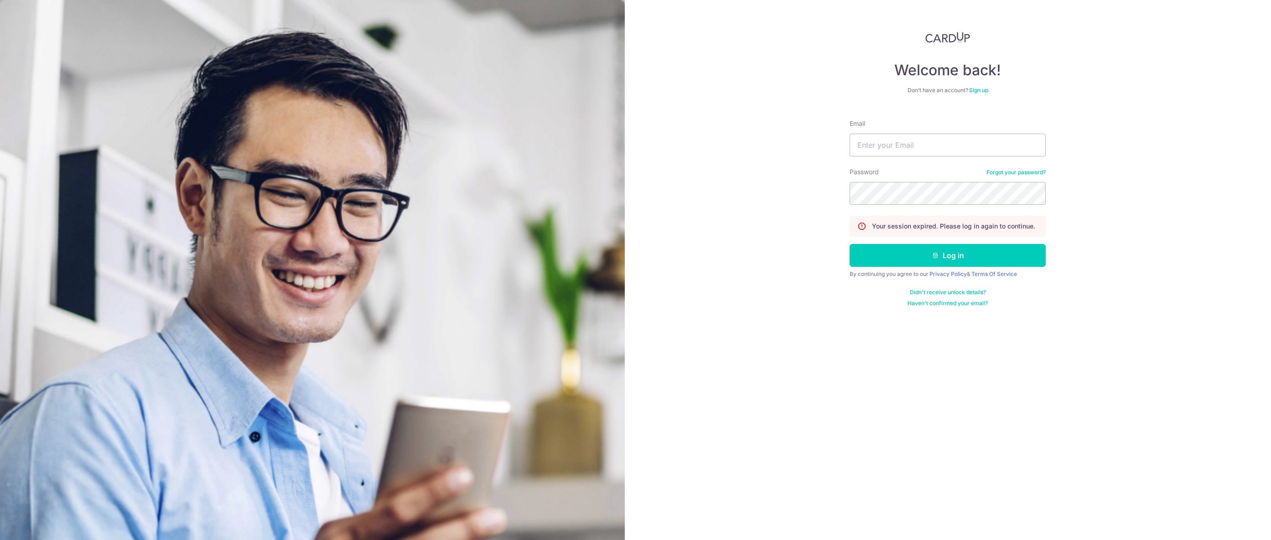  What do you see at coordinates (948, 292) in the screenshot?
I see `a: Didn't receive unlock details?` at bounding box center [948, 292].